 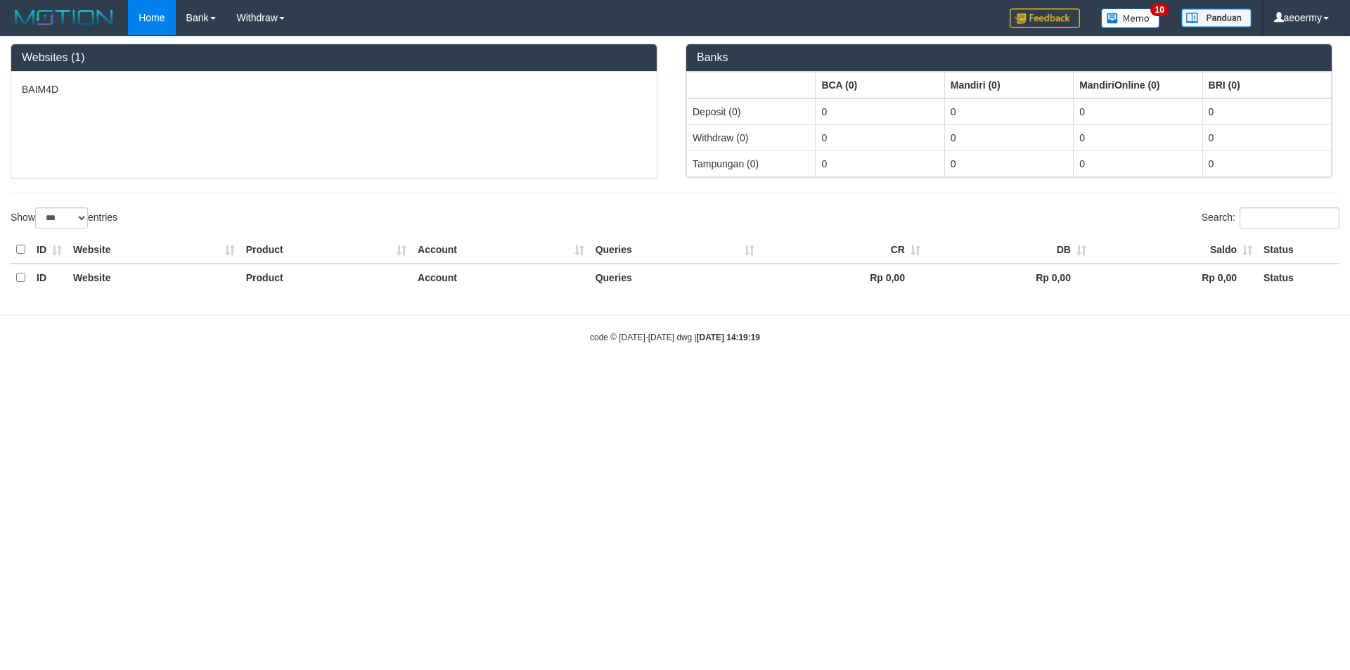 What do you see at coordinates (1289, 218) in the screenshot?
I see `input: Search:` at bounding box center [1289, 218].